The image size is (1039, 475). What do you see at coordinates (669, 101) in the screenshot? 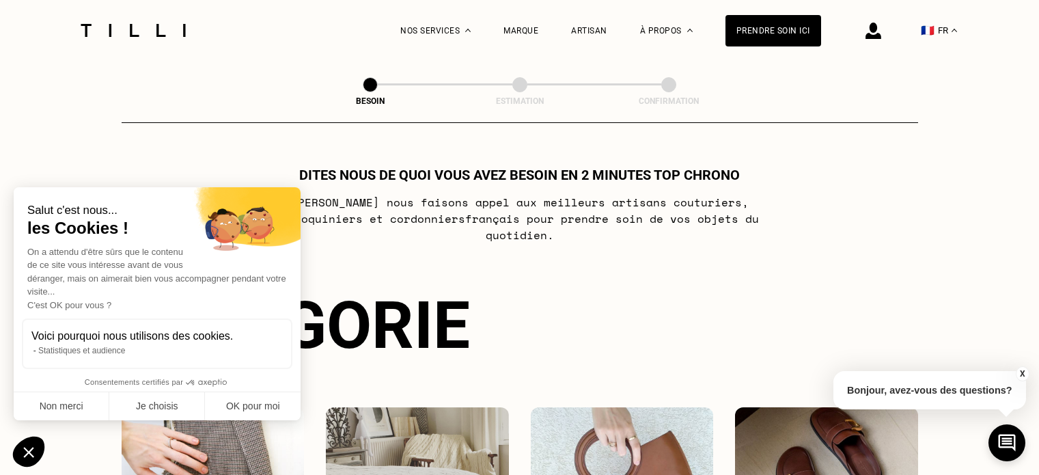
I see `div: Confirmation` at bounding box center [669, 101].